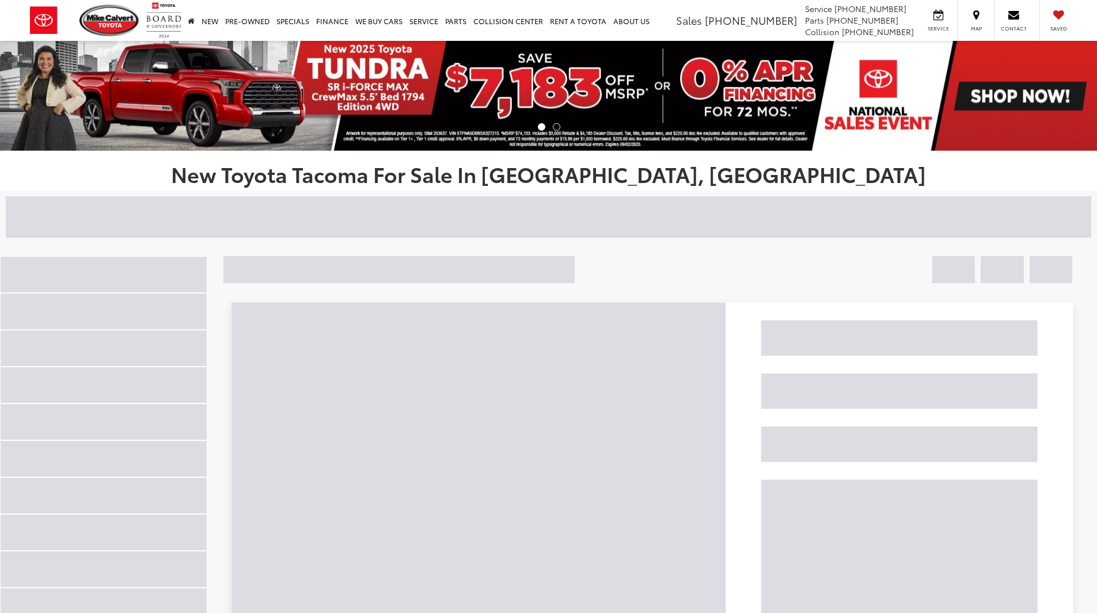  I want to click on span: Map, so click(976, 28).